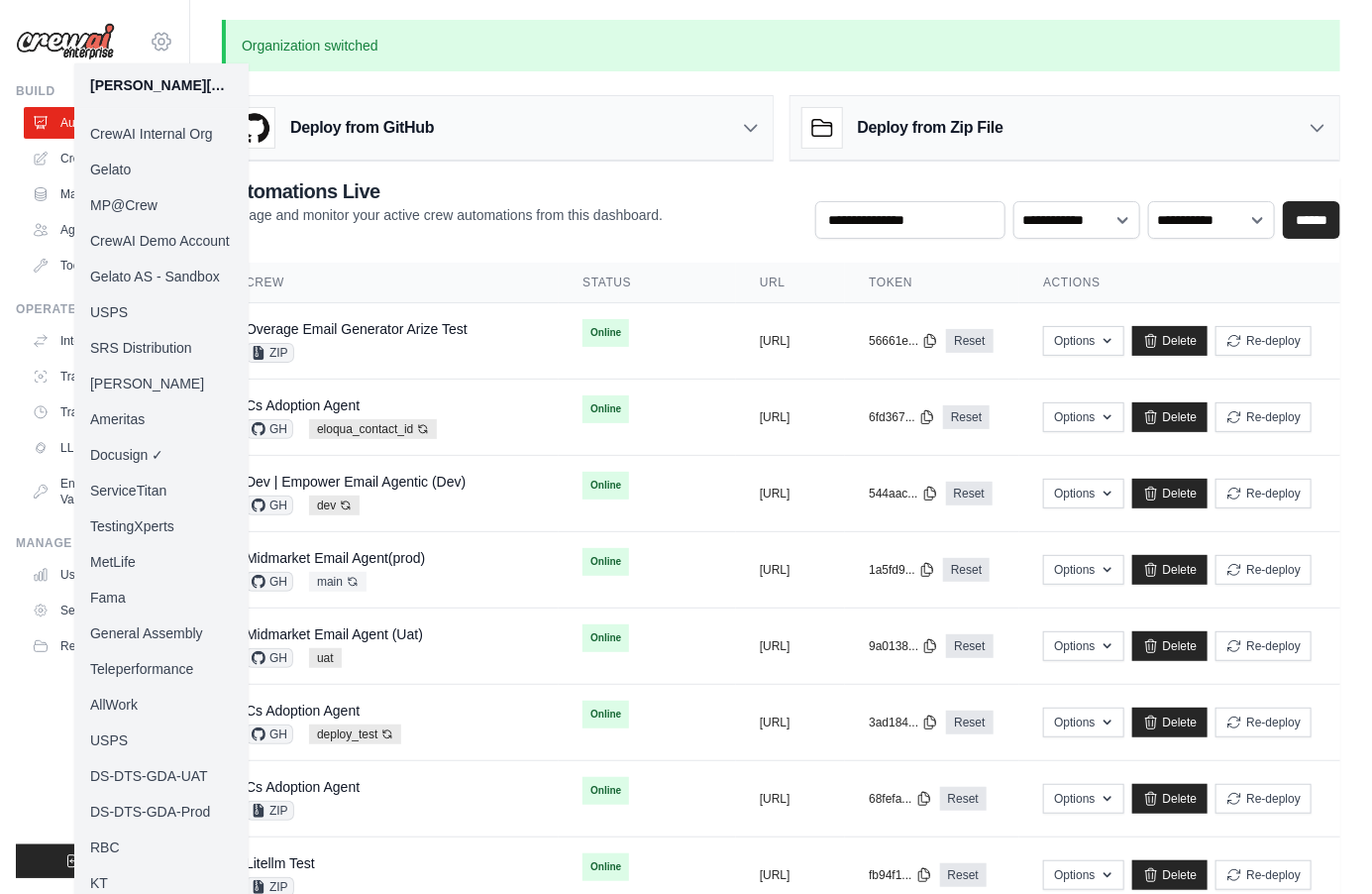 The width and height of the screenshot is (1372, 894). Describe the element at coordinates (162, 812) in the screenshot. I see `a: DS-DTS-GDA-Prod` at that location.